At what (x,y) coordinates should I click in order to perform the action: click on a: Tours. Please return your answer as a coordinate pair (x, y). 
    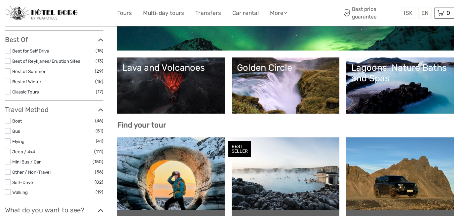
    Looking at the image, I should click on (124, 13).